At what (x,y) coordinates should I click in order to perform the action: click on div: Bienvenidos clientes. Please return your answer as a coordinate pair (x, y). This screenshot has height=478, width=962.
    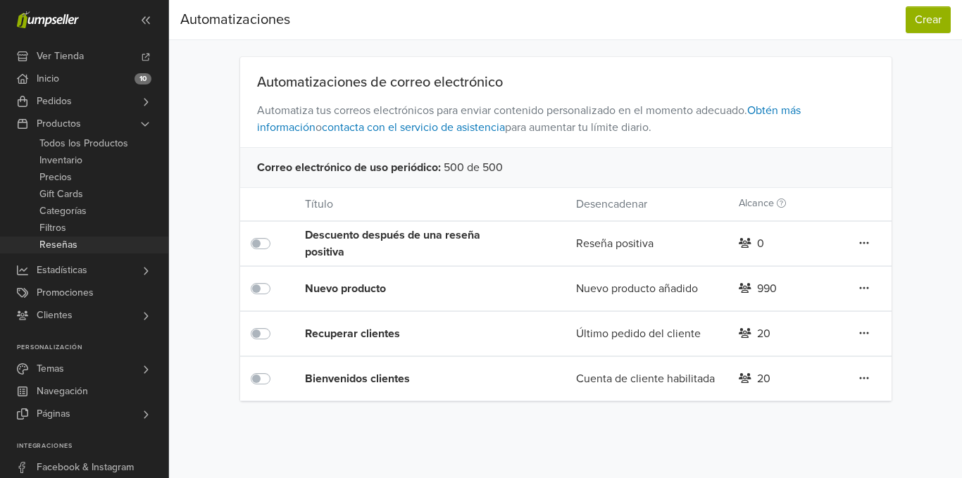
    Looking at the image, I should click on (413, 379).